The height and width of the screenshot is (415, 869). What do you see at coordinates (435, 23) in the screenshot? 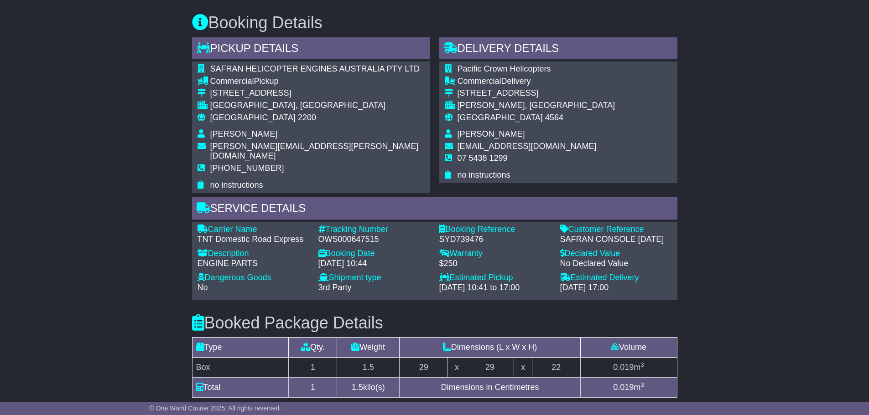
I see `h3: Booking Details` at bounding box center [435, 23].